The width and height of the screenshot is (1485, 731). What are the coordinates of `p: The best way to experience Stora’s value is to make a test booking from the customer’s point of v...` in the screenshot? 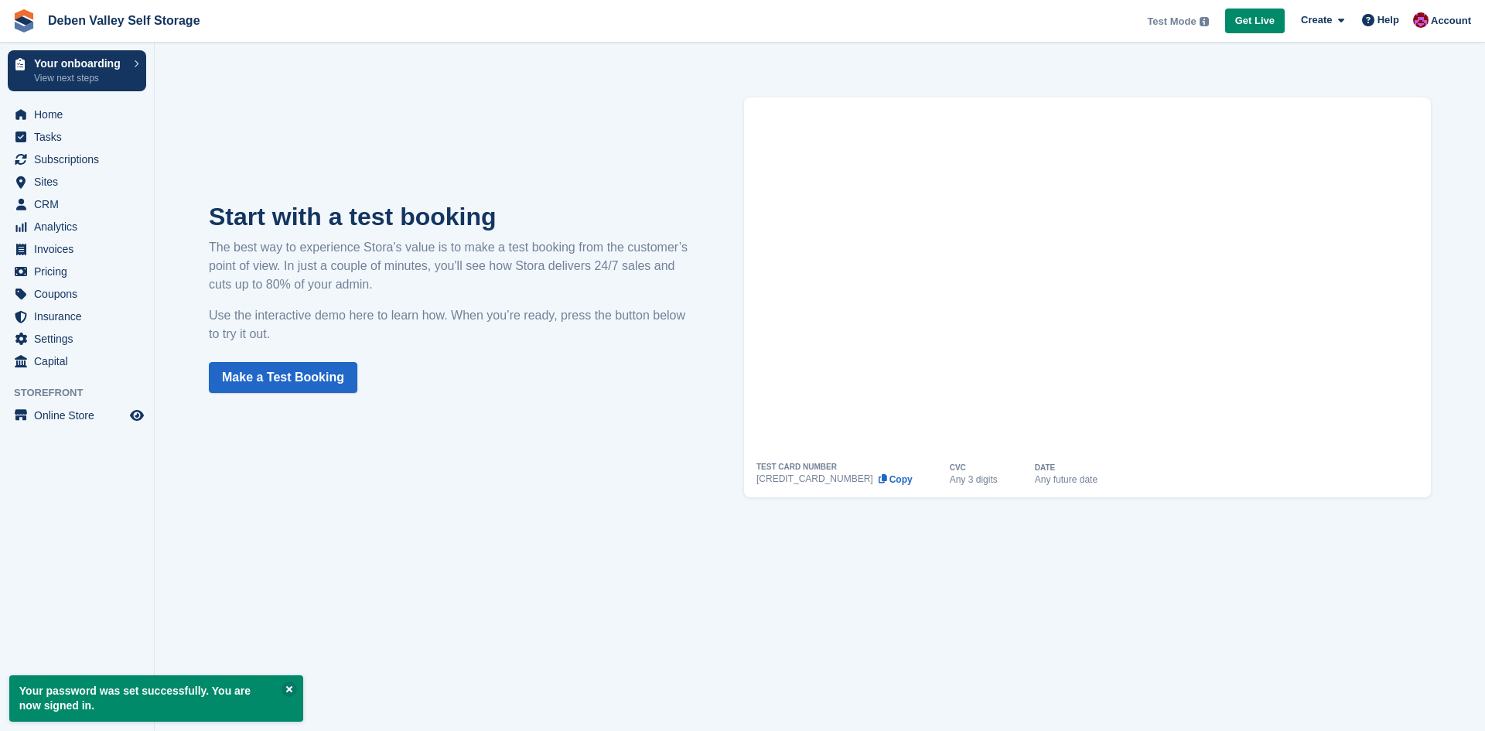 It's located at (453, 266).